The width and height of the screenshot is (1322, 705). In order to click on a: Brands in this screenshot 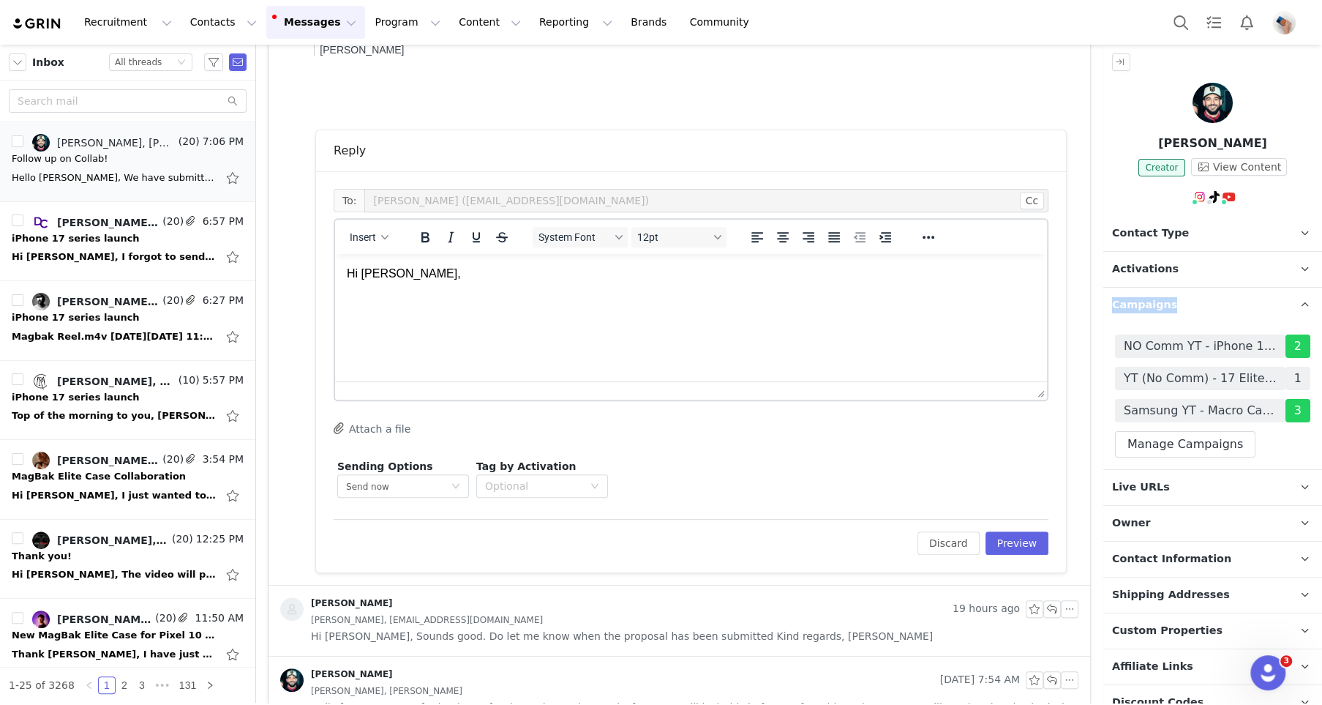, I will do `click(651, 22)`.